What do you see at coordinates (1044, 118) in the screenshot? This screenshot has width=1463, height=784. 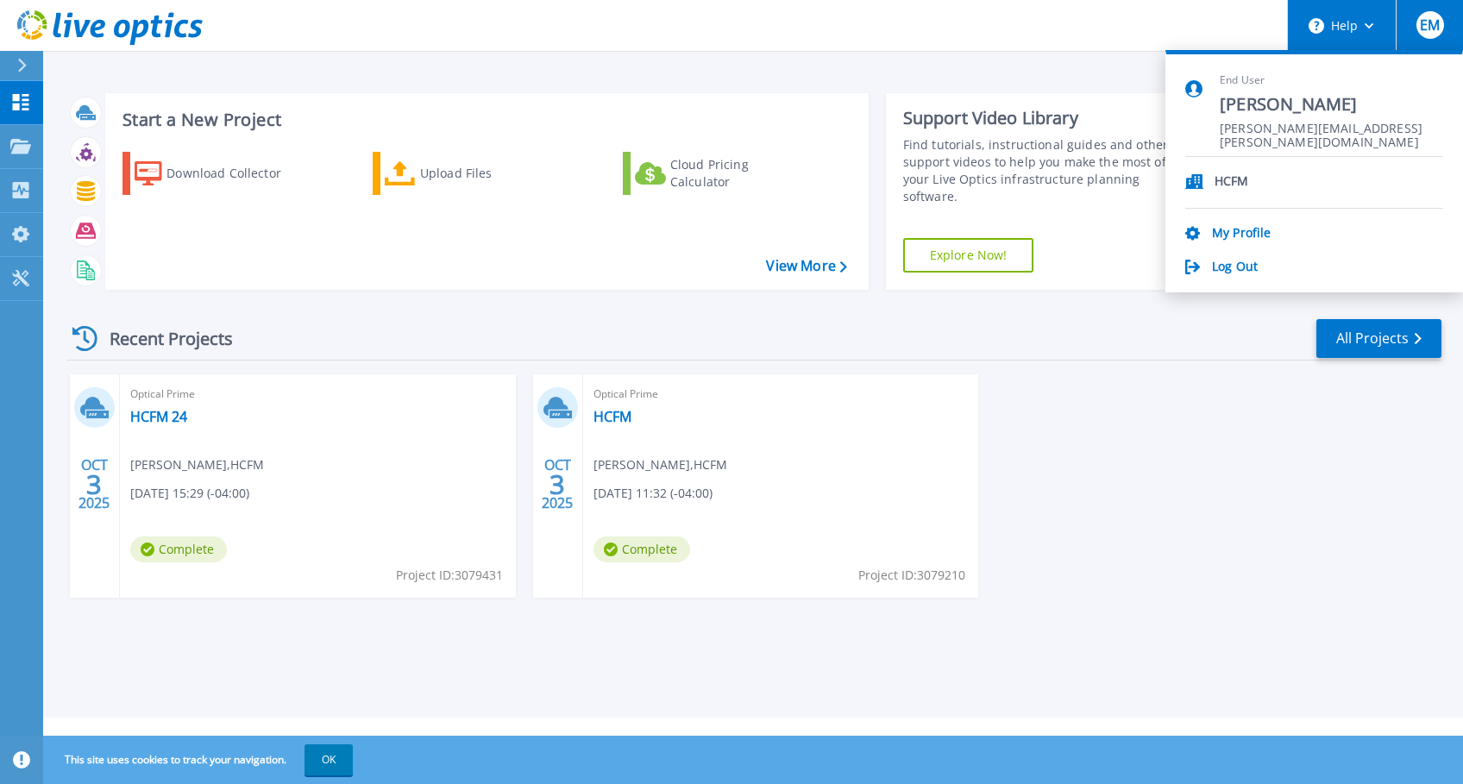 I see `div: Support Video Library` at bounding box center [1044, 118].